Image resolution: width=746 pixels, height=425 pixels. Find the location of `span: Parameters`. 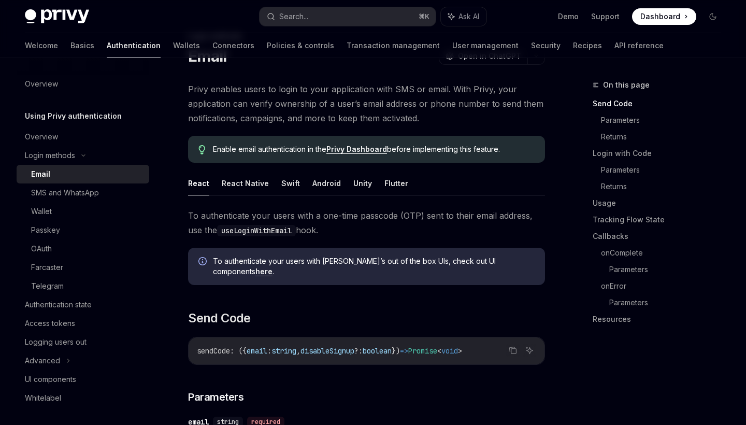

span: Parameters is located at coordinates (216, 397).